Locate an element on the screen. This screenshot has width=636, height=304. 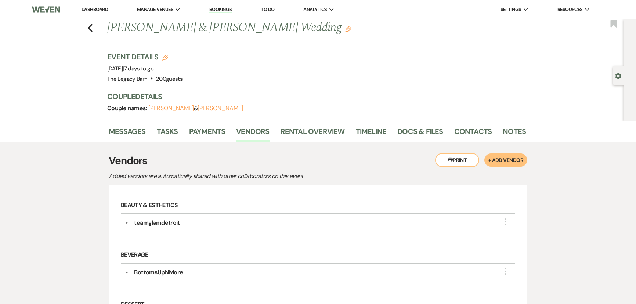
a: Contacts is located at coordinates (473, 134).